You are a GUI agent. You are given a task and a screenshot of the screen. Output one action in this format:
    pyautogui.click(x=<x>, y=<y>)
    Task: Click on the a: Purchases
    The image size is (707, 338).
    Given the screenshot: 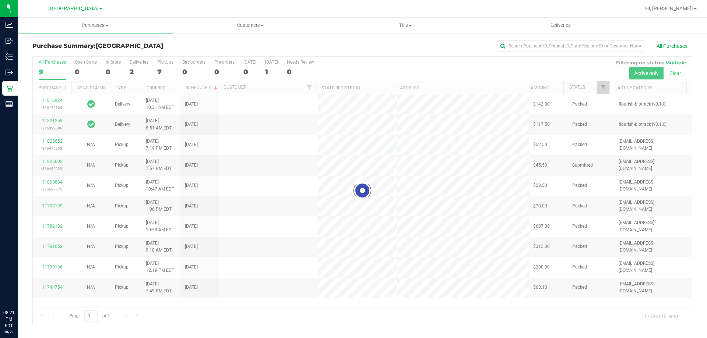 What is the action you would take?
    pyautogui.click(x=95, y=25)
    